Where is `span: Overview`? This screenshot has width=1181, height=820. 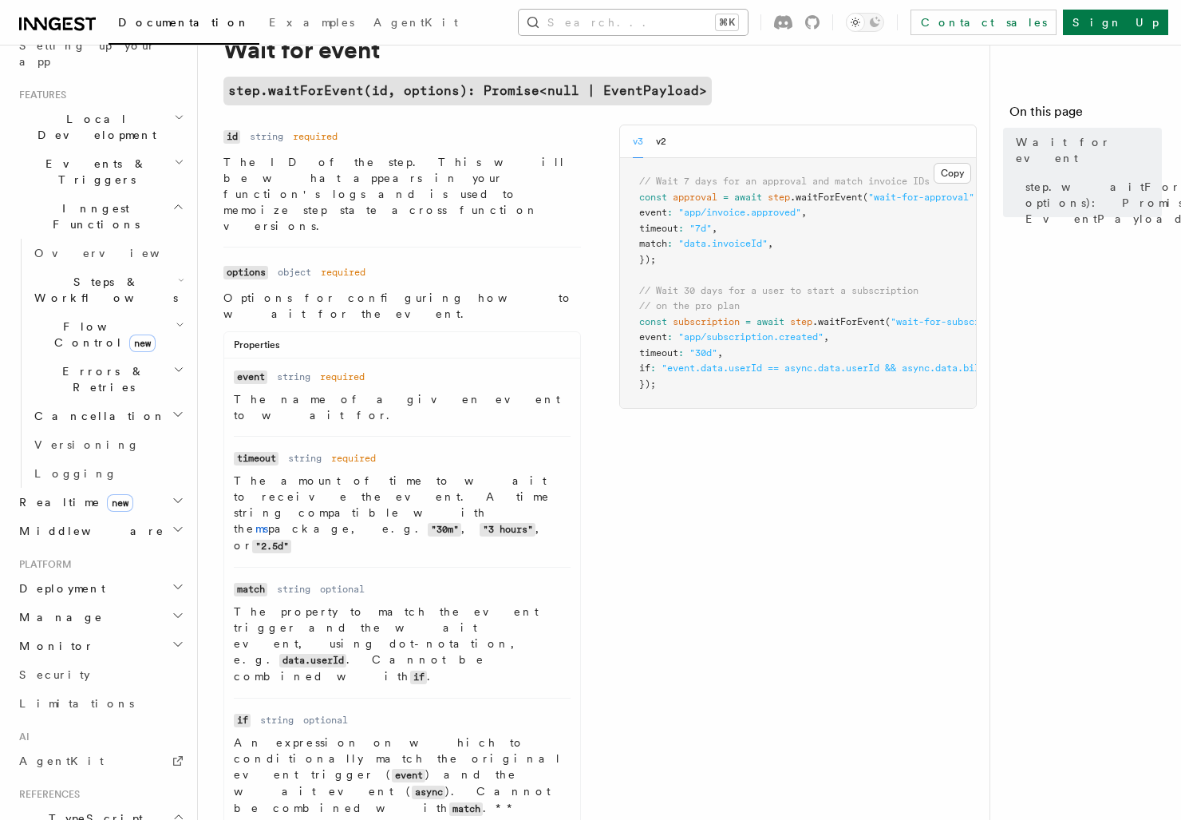
span: Overview is located at coordinates (117, 253).